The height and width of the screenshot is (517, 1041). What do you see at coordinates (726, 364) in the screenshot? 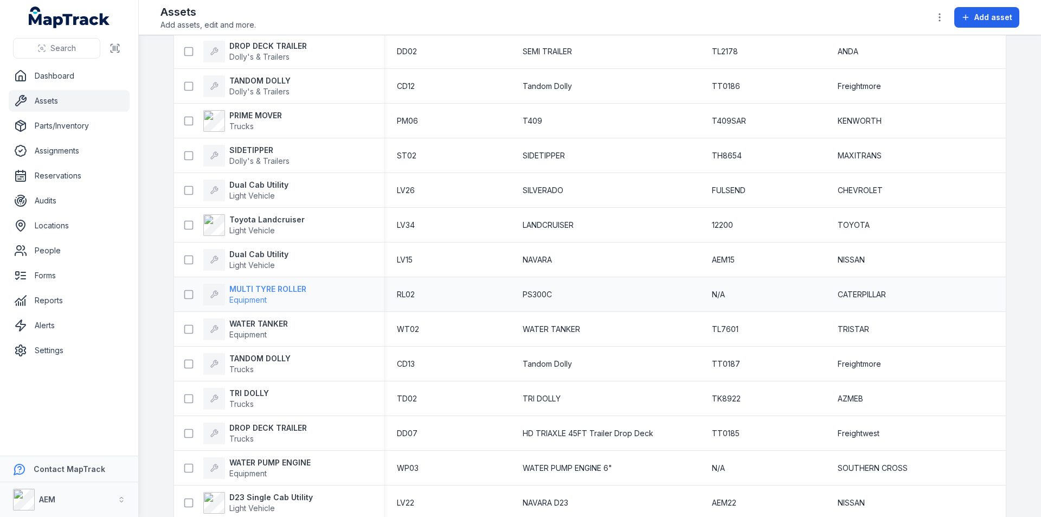
I see `span: TT0187` at bounding box center [726, 364].